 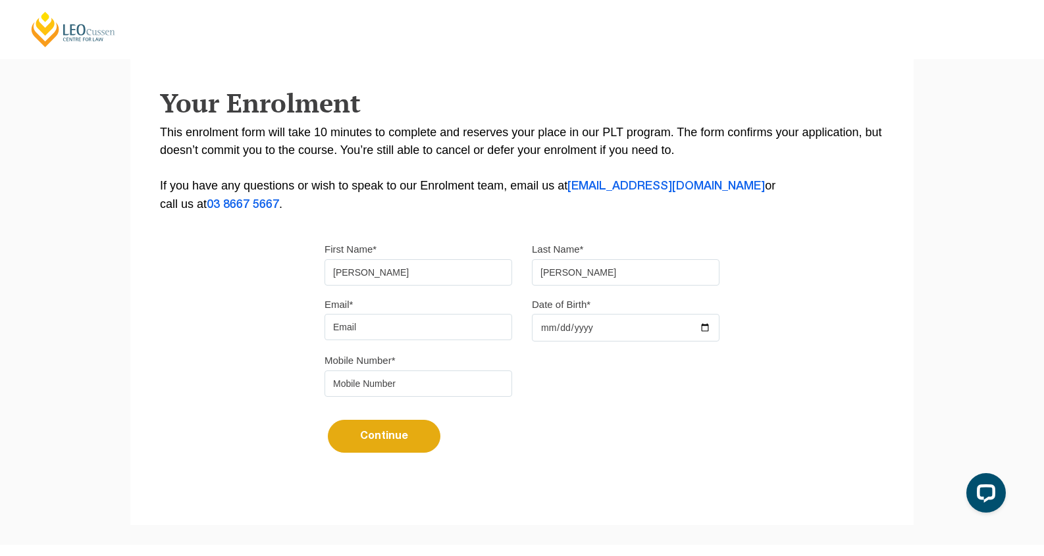 What do you see at coordinates (338, 305) in the screenshot?
I see `label: Email*` at bounding box center [338, 305].